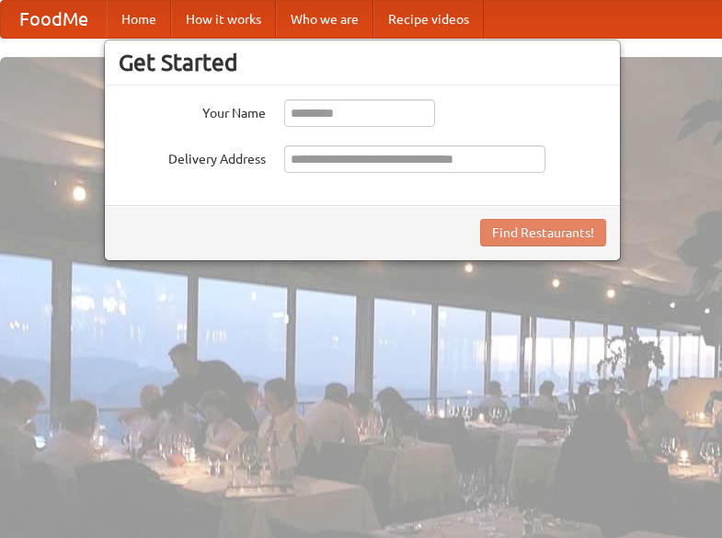 The height and width of the screenshot is (538, 722). What do you see at coordinates (223, 19) in the screenshot?
I see `a: How it works` at bounding box center [223, 19].